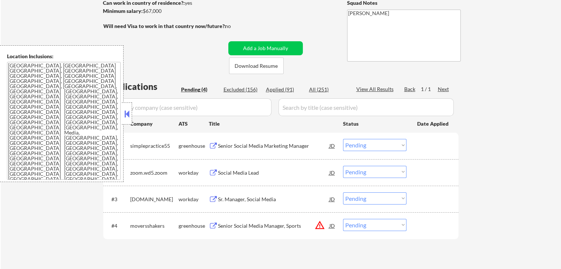 This screenshot has height=269, width=561. What do you see at coordinates (376, 89) in the screenshot?
I see `div: View All Results` at bounding box center [376, 89].